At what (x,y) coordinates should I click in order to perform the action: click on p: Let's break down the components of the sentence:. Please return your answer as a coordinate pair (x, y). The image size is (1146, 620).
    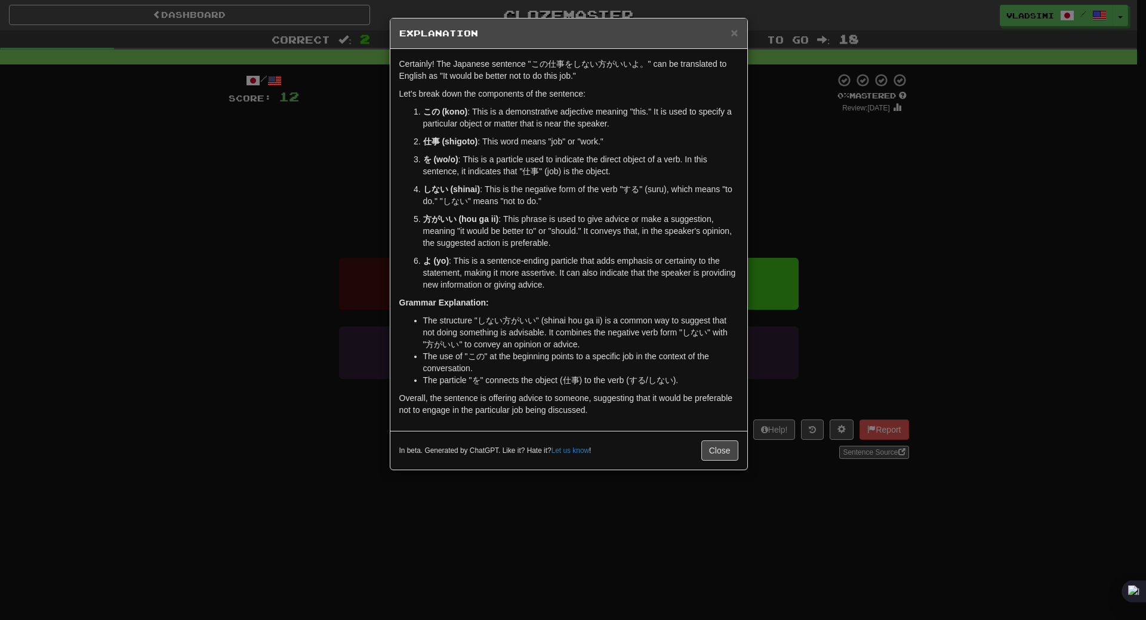
    Looking at the image, I should click on (569, 94).